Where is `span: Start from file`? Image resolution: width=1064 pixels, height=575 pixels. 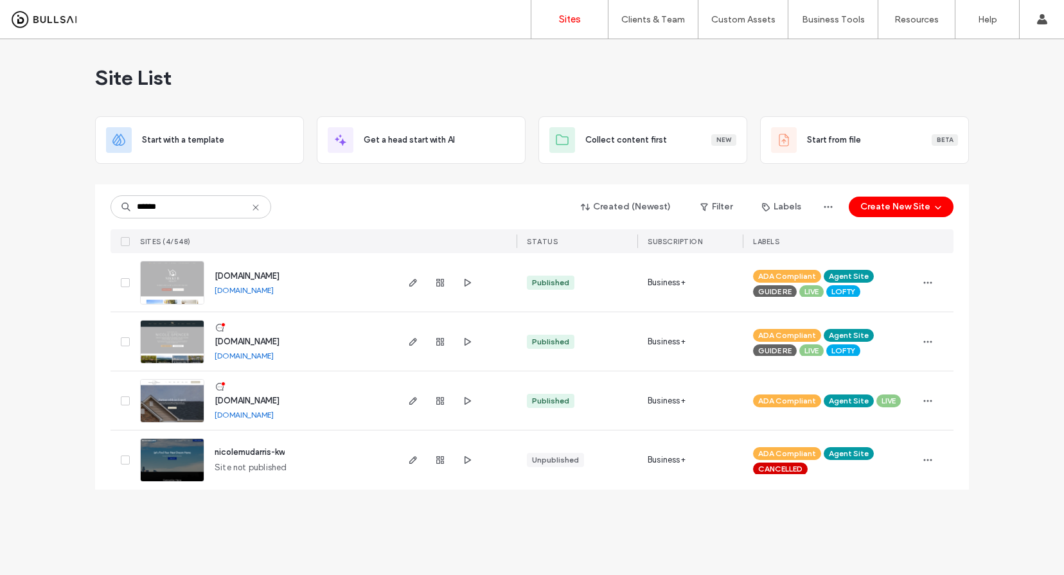 span: Start from file is located at coordinates (834, 140).